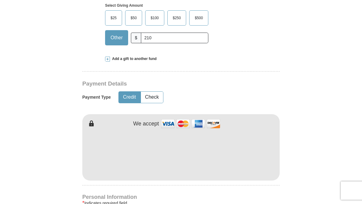 The image size is (362, 204). What do you see at coordinates (181, 197) in the screenshot?
I see `h4: Personal Information` at bounding box center [181, 197].